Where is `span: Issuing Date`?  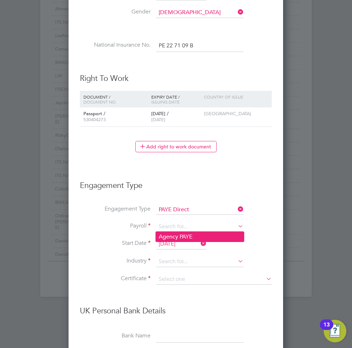 span: Issuing Date is located at coordinates (166, 102).